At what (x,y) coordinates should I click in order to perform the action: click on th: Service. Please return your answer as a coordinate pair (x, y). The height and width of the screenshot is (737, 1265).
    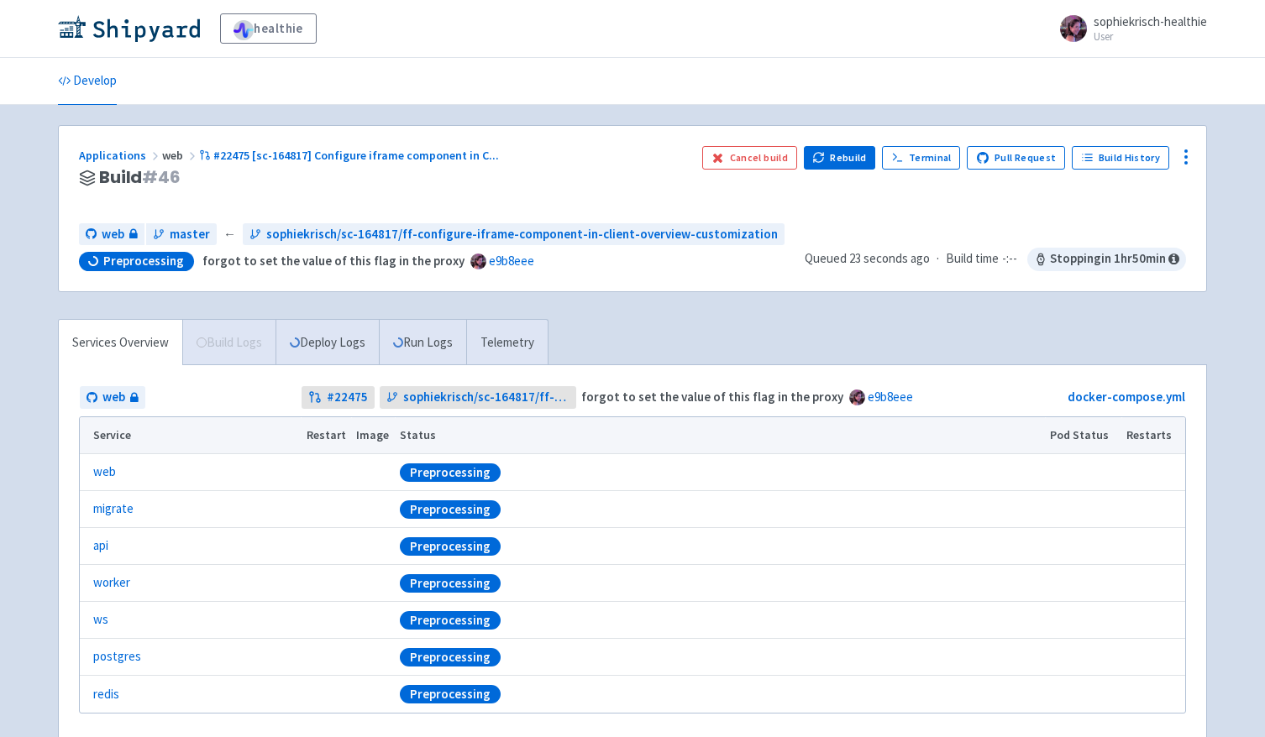
    Looking at the image, I should click on (190, 436).